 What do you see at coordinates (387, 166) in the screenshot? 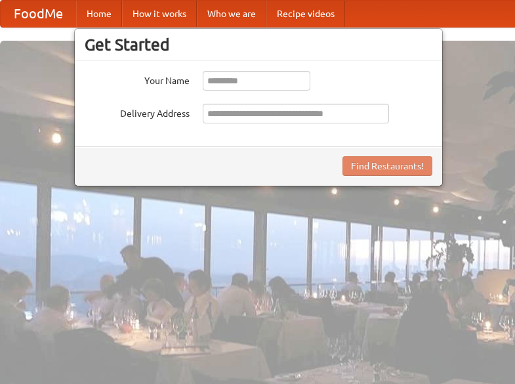
I see `button: Find Restaurants!` at bounding box center [387, 166].